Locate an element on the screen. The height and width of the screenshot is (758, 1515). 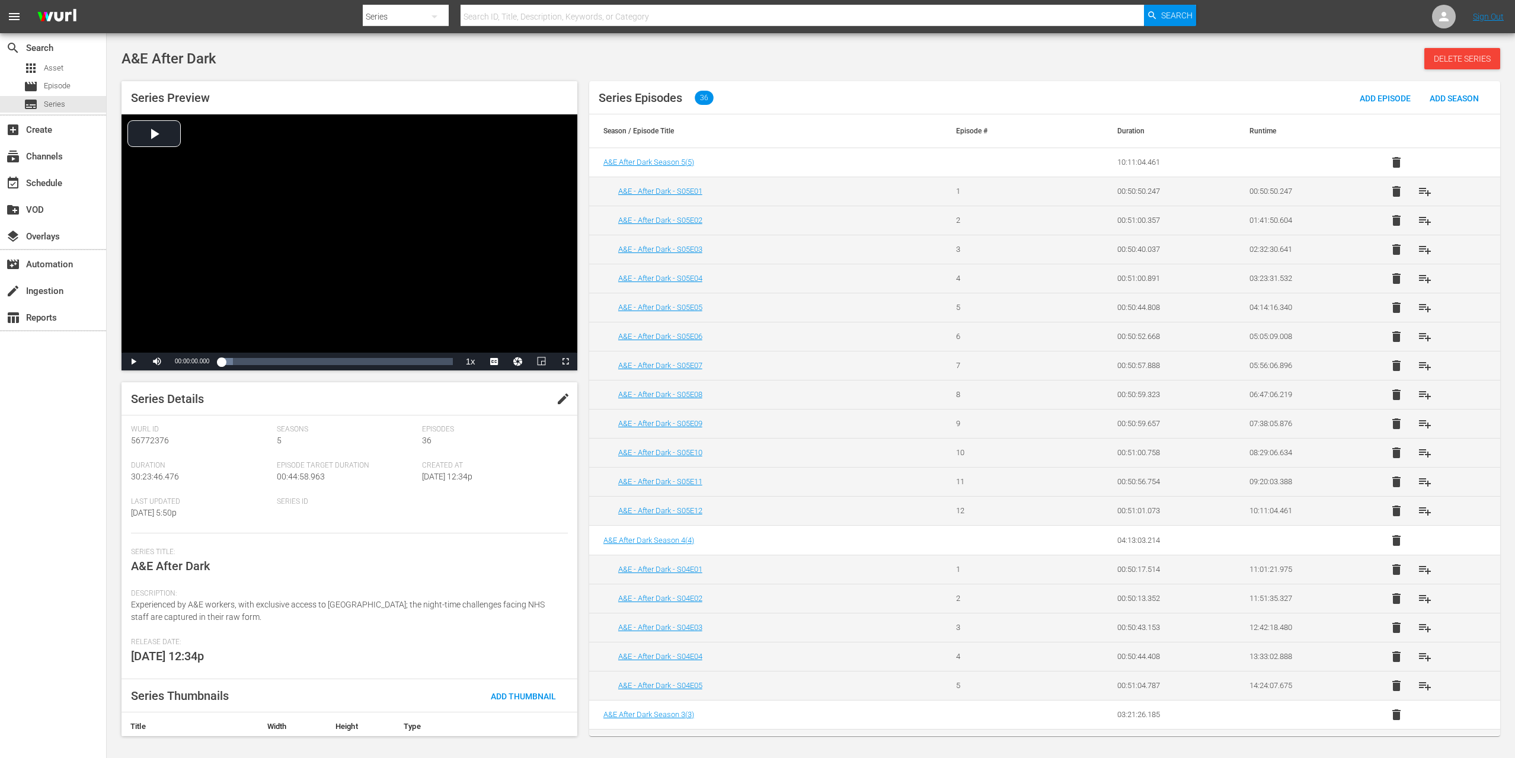
td: 00:50:17.514 is located at coordinates (1169, 569).